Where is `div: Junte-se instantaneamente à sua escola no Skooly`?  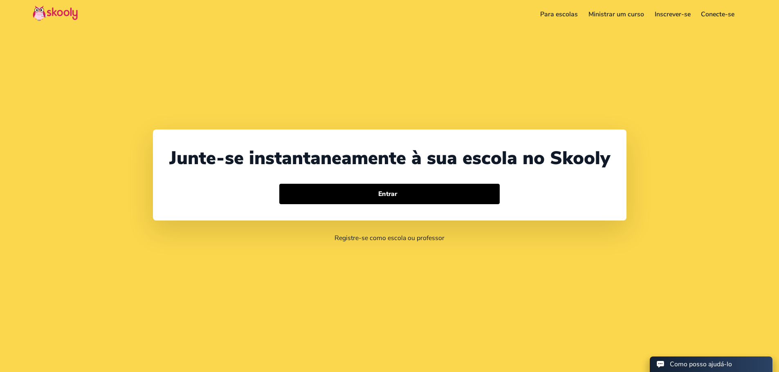
div: Junte-se instantaneamente à sua escola no Skooly is located at coordinates (390, 158).